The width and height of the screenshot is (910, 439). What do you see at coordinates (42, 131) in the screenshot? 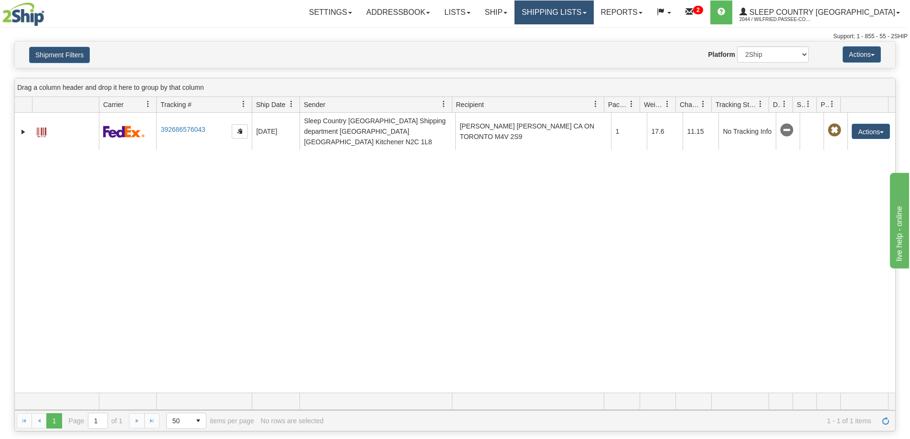
I see `a: Label` at bounding box center [42, 131].